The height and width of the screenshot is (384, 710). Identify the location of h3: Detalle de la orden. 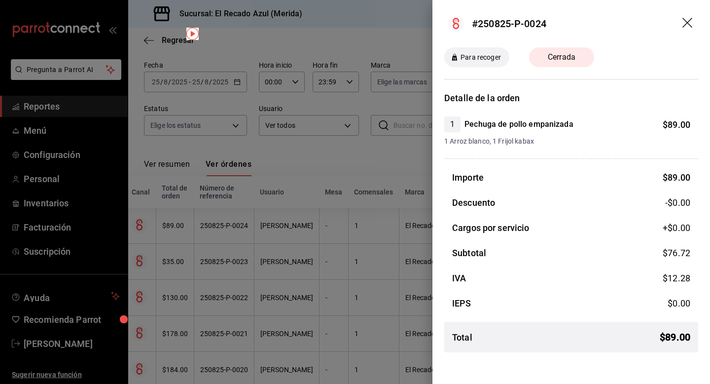
(571, 98).